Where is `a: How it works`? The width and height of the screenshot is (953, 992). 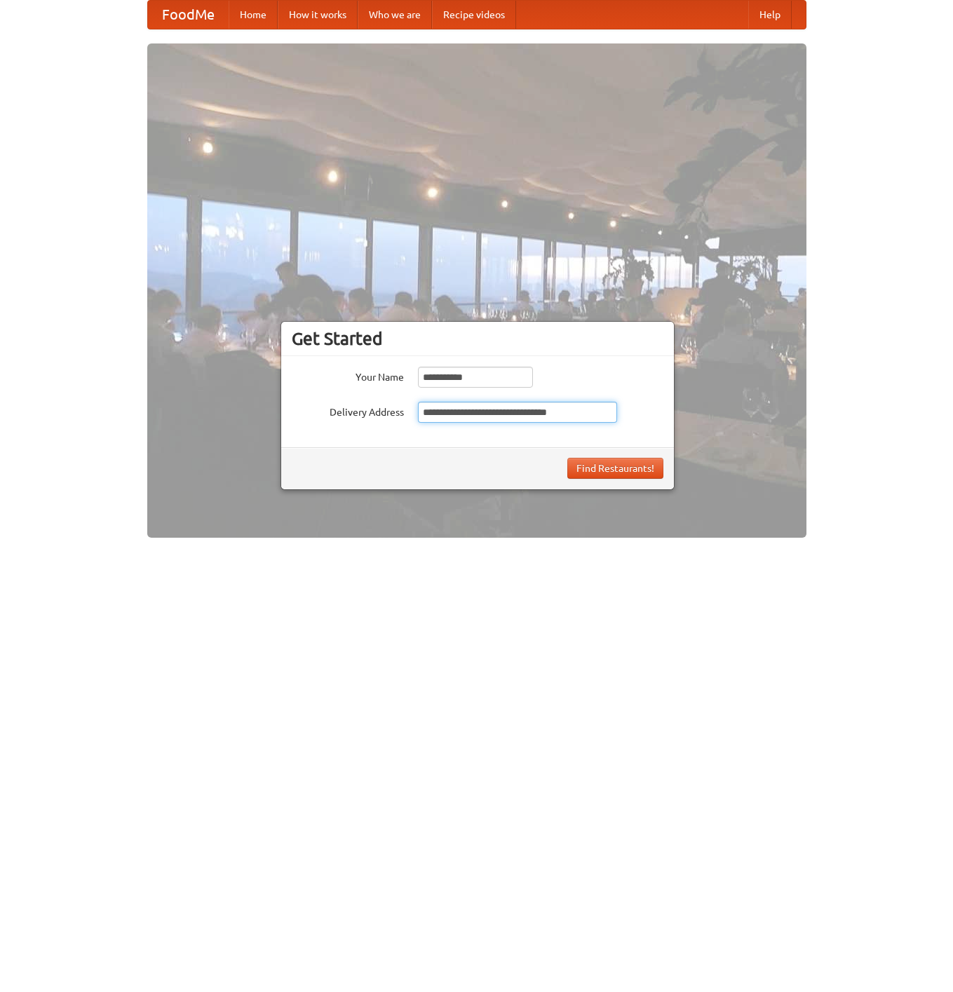 a: How it works is located at coordinates (318, 15).